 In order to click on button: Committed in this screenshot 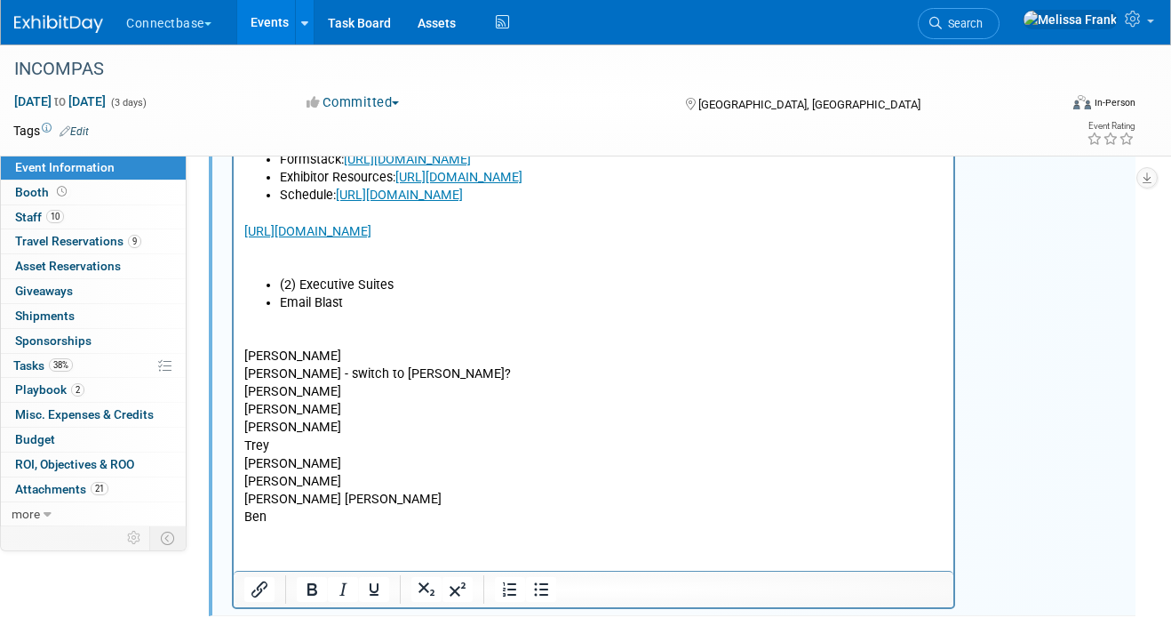, I will do `click(353, 102)`.